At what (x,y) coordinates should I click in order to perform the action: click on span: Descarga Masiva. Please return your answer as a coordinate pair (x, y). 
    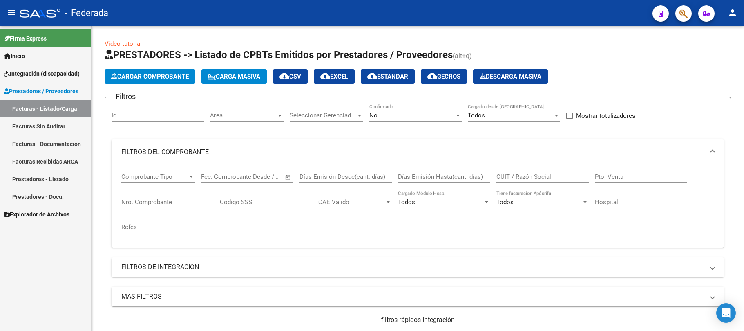
    Looking at the image, I should click on (511, 76).